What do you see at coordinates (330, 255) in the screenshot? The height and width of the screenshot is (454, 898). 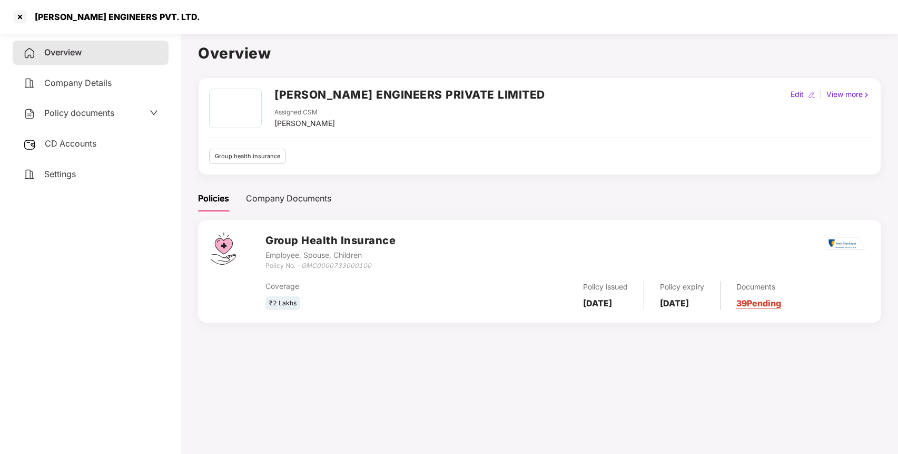 I see `div: Employee, Spouse, Children` at bounding box center [330, 255].